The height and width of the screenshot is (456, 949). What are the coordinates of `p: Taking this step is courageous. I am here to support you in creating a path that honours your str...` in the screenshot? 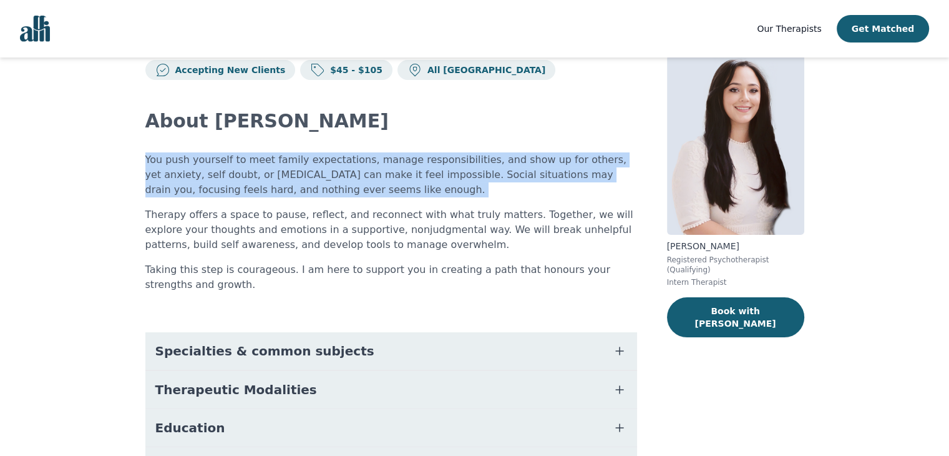 It's located at (391, 277).